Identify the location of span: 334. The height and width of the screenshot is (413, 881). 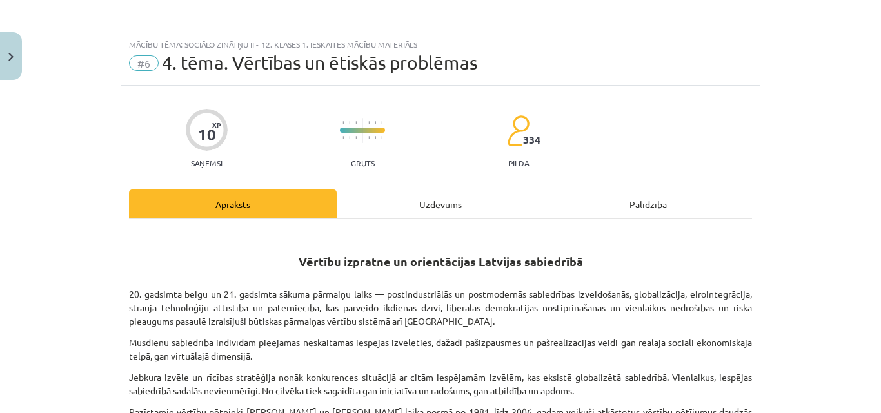
(531, 140).